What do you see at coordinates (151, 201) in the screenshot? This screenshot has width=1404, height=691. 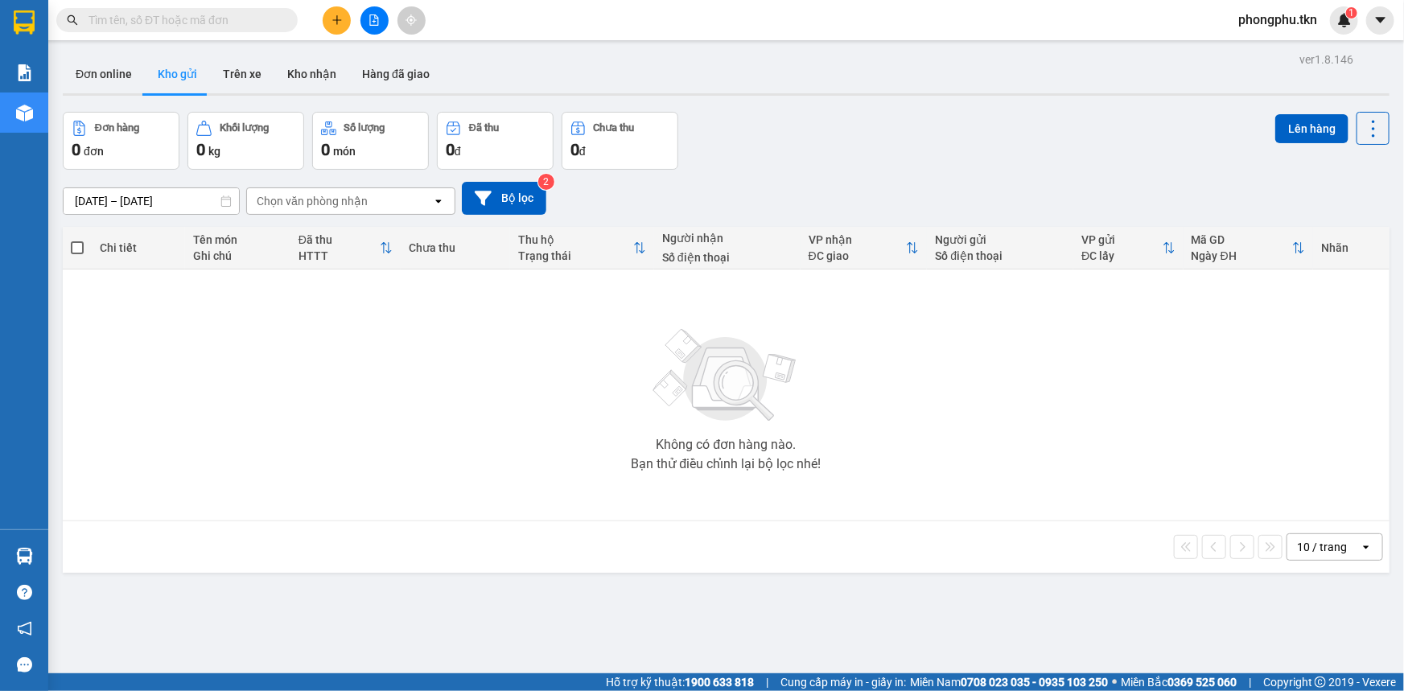 I see `input: Select a date range.` at bounding box center [151, 201].